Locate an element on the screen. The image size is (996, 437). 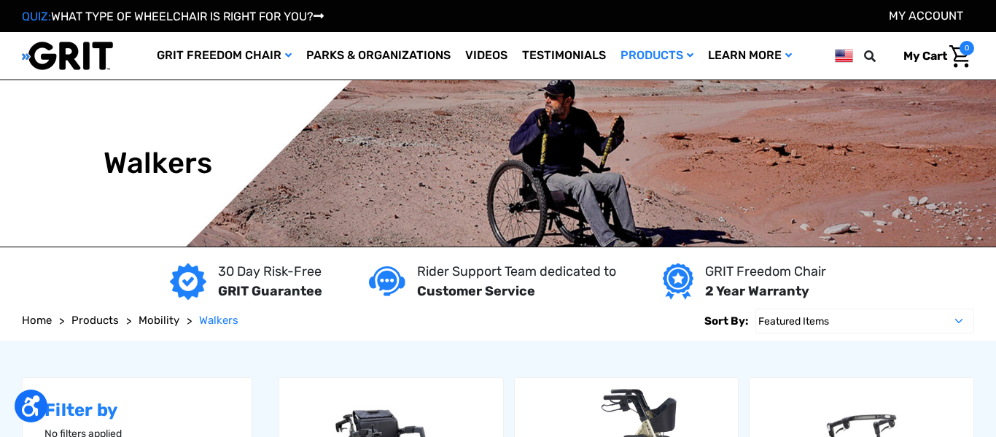
a: Learn More is located at coordinates (750, 55).